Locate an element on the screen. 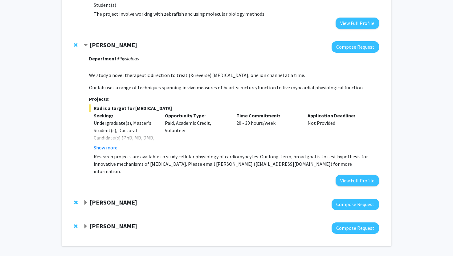 The width and height of the screenshot is (453, 256). div: Paid, Academic Credit, Volunteer is located at coordinates (196, 132).